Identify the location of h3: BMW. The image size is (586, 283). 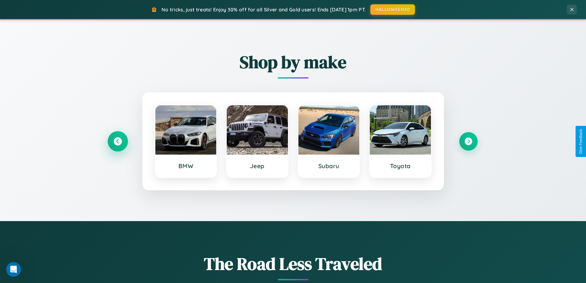
(186, 166).